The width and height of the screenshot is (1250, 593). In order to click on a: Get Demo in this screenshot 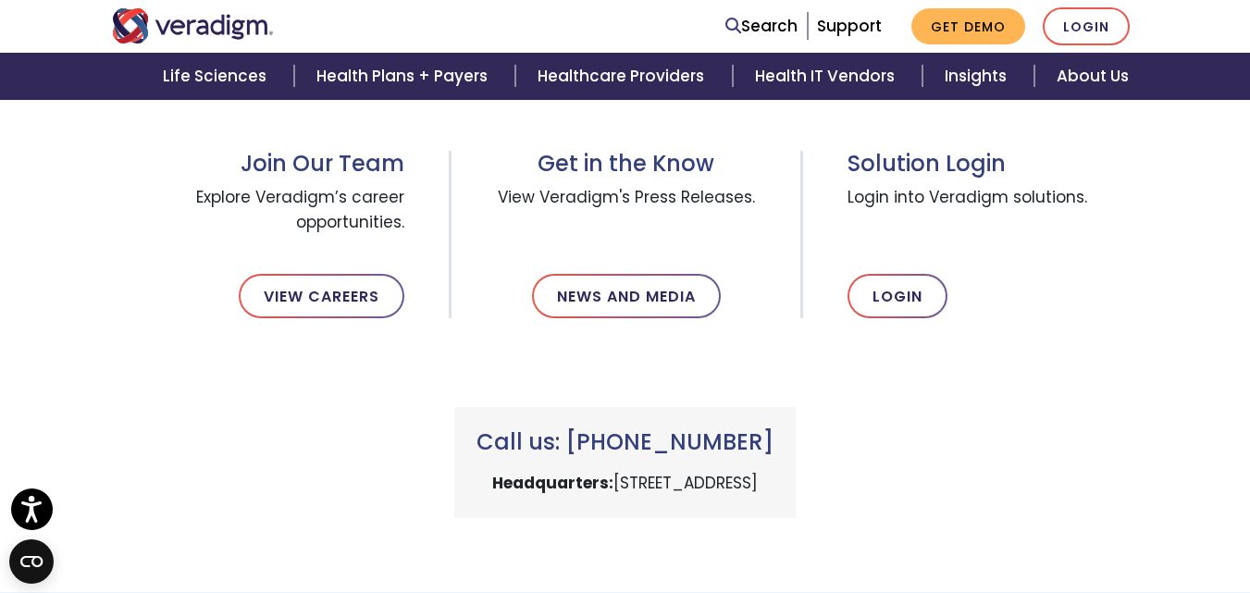, I will do `click(968, 26)`.